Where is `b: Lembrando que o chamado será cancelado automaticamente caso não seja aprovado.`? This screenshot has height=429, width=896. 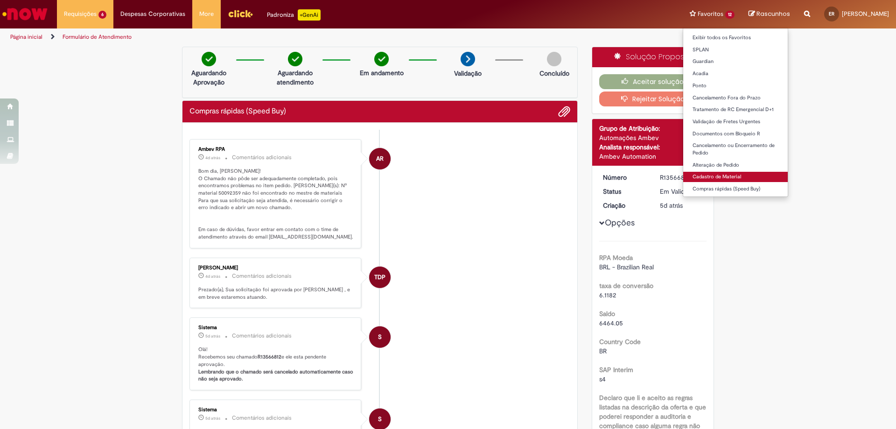 b: Lembrando que o chamado será cancelado automaticamente caso não seja aprovado. is located at coordinates (276, 375).